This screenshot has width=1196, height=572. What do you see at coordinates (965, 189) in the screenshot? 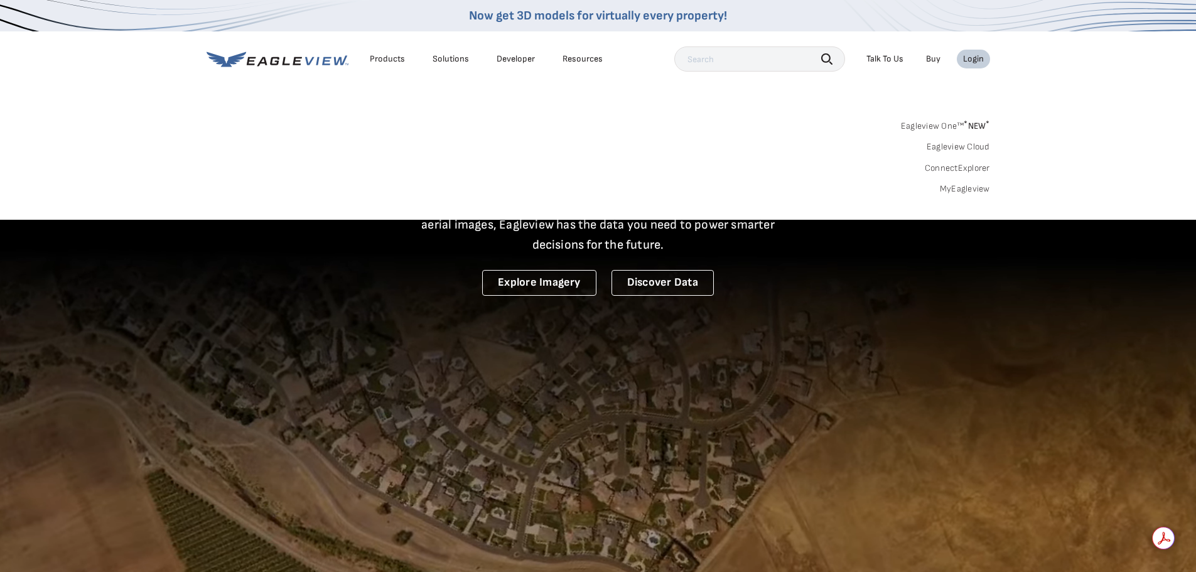
I see `a: MyEagleview` at bounding box center [965, 189].